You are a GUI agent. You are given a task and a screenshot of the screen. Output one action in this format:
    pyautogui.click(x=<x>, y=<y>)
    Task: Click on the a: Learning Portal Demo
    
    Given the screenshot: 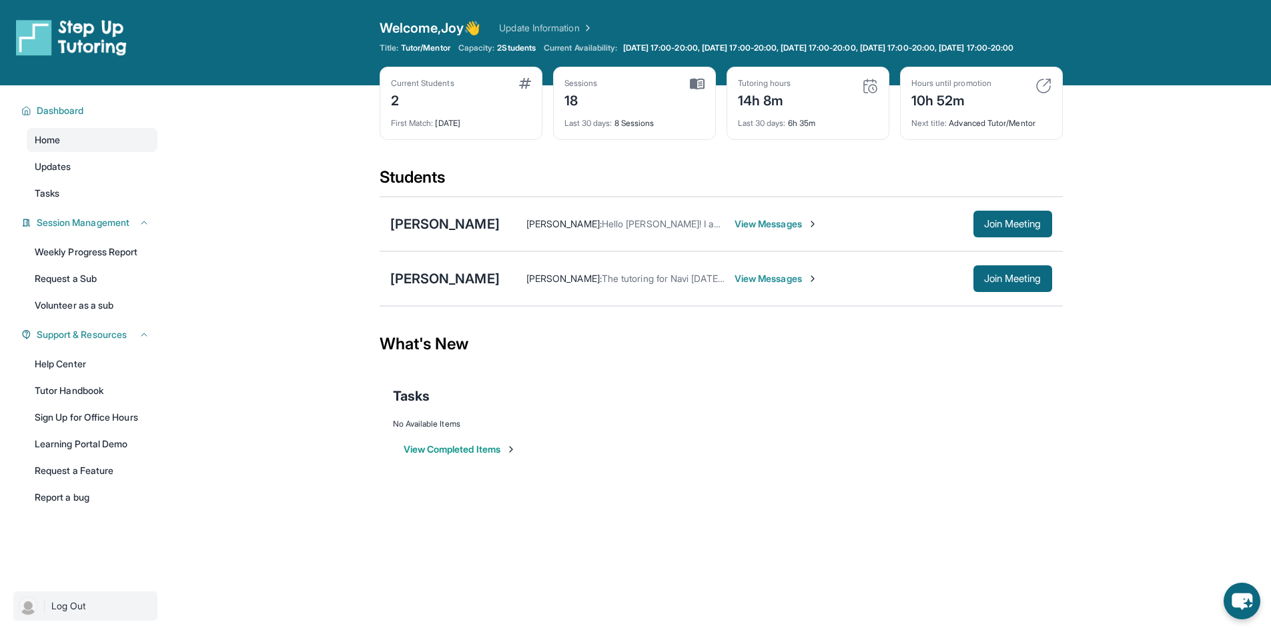 What is the action you would take?
    pyautogui.click(x=92, y=444)
    